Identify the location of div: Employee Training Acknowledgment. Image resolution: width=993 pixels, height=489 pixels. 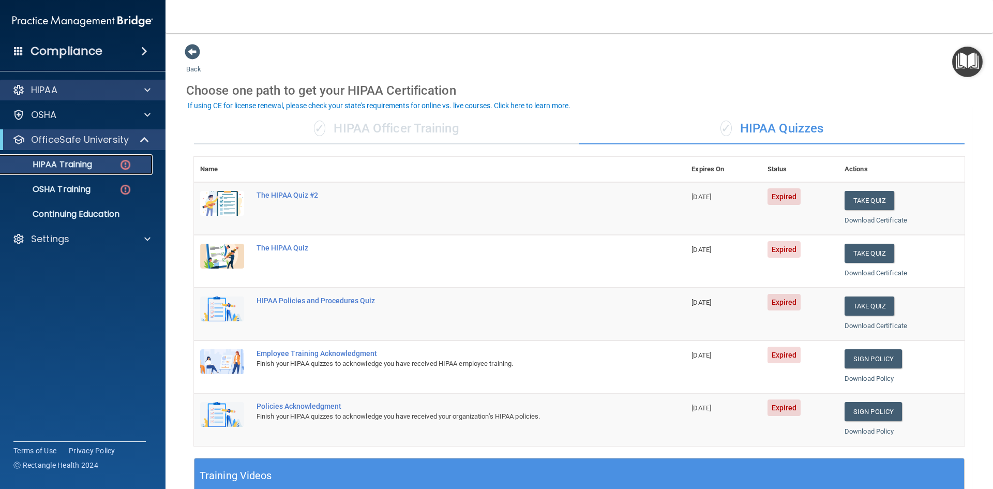
(445, 353).